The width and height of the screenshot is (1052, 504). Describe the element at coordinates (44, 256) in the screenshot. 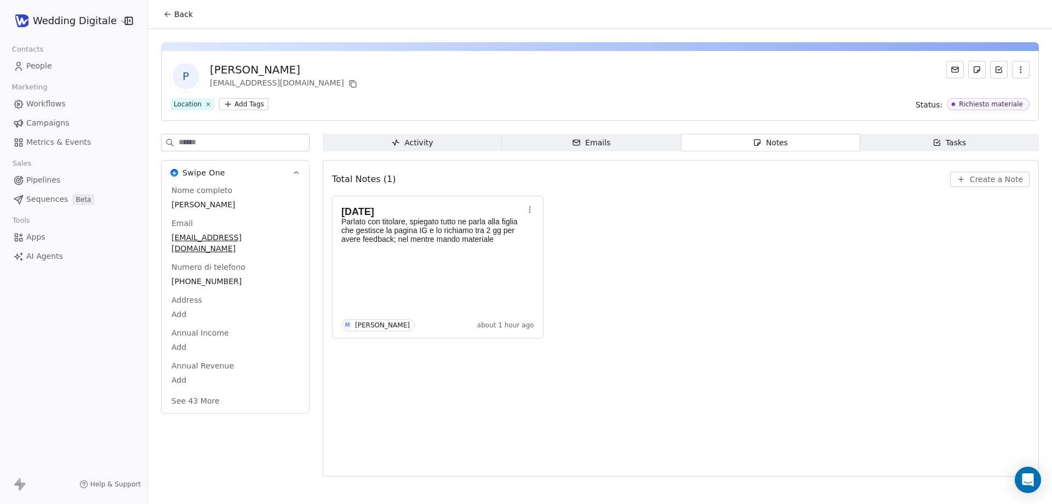

I see `span: AI Agents` at that location.